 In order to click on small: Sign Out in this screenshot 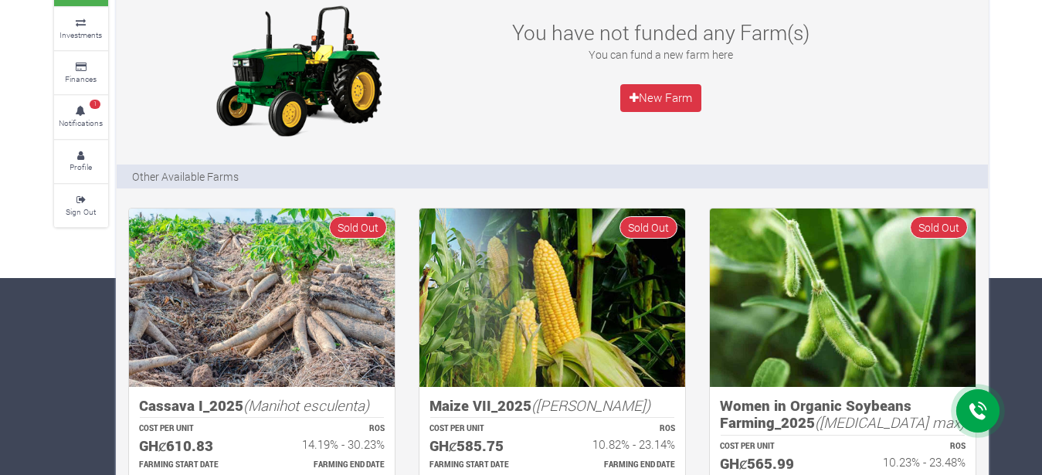, I will do `click(80, 212)`.